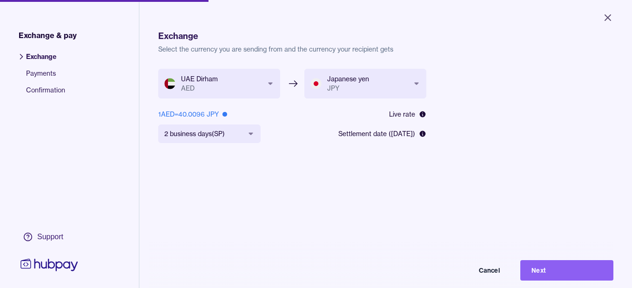 This screenshot has width=632, height=288. Describe the element at coordinates (386, 49) in the screenshot. I see `p: Select the currency you are sending from and the currency your recipient gets` at that location.